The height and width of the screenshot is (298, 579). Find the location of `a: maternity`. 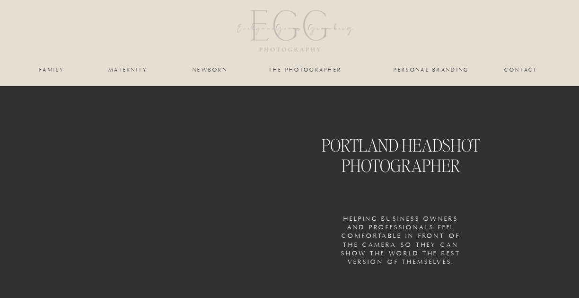

a: maternity is located at coordinates (128, 70).